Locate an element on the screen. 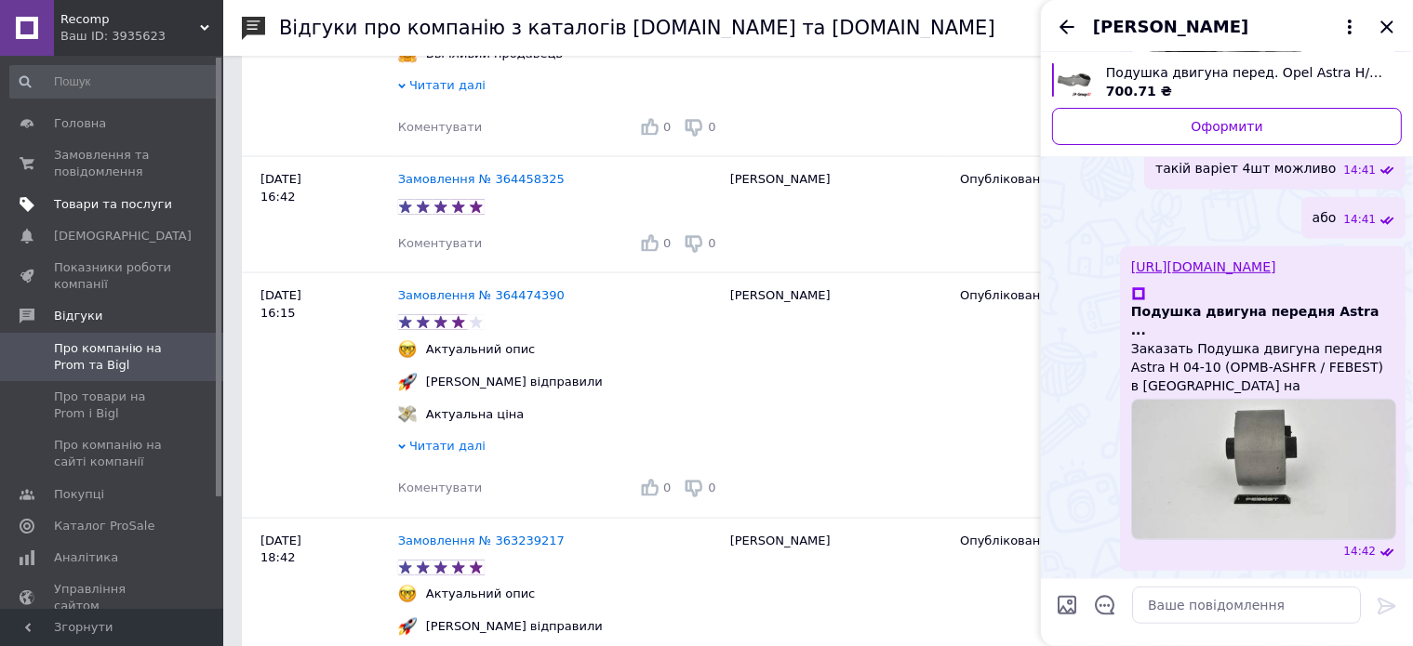  span: Показники роботи компанії is located at coordinates (113, 276).